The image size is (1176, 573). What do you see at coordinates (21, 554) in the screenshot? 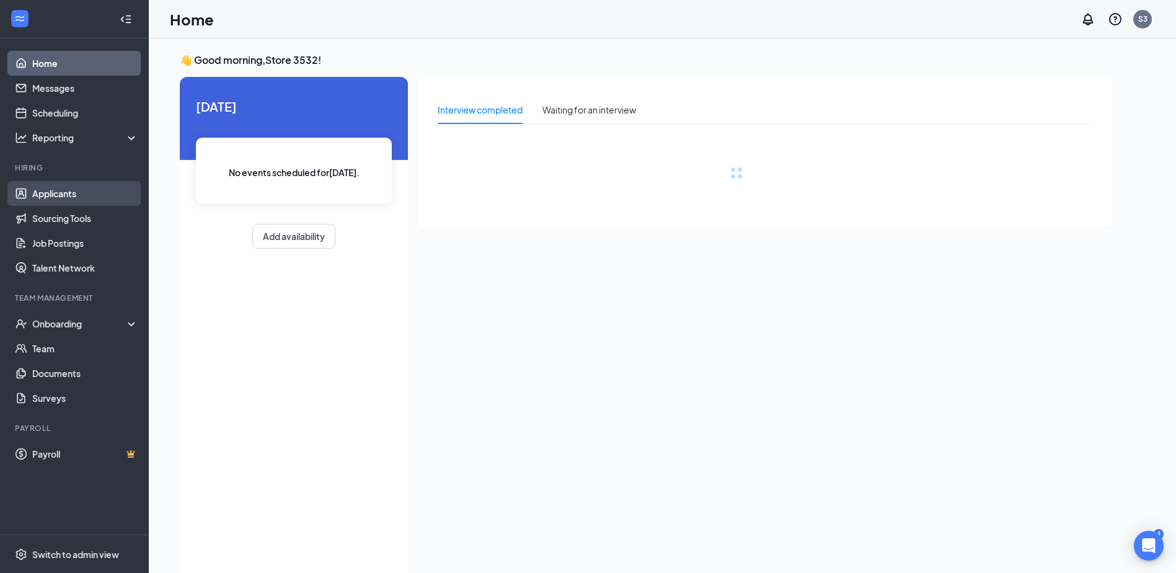
I see `svg: Settings` at bounding box center [21, 554].